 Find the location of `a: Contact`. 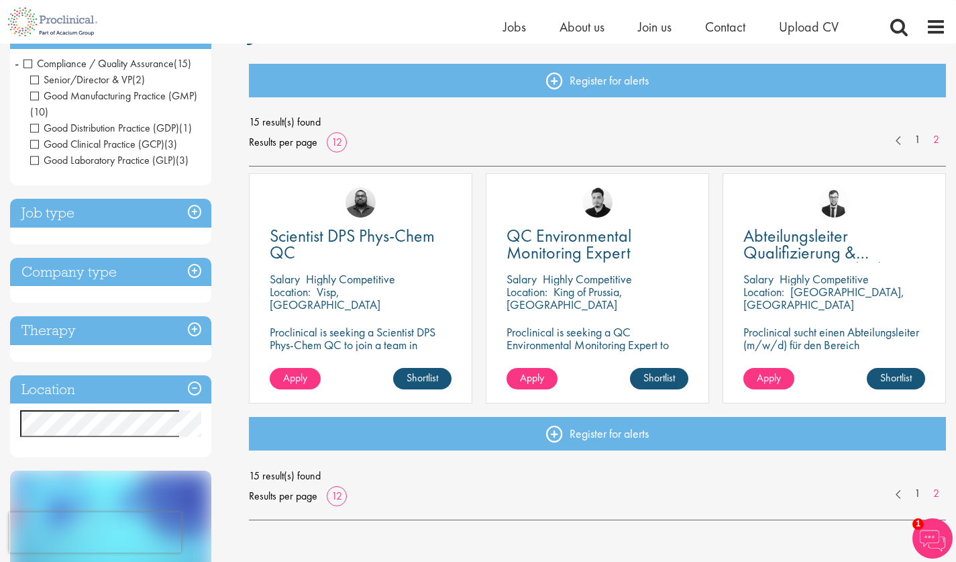

a: Contact is located at coordinates (725, 27).